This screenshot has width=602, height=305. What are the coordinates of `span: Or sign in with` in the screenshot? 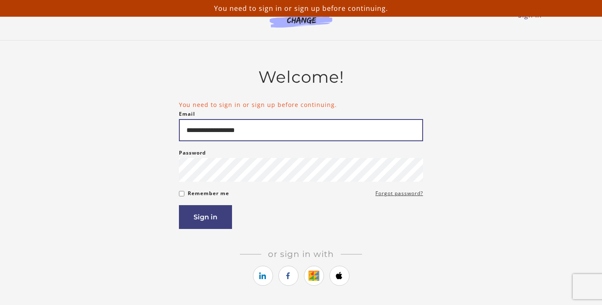 It's located at (301, 254).